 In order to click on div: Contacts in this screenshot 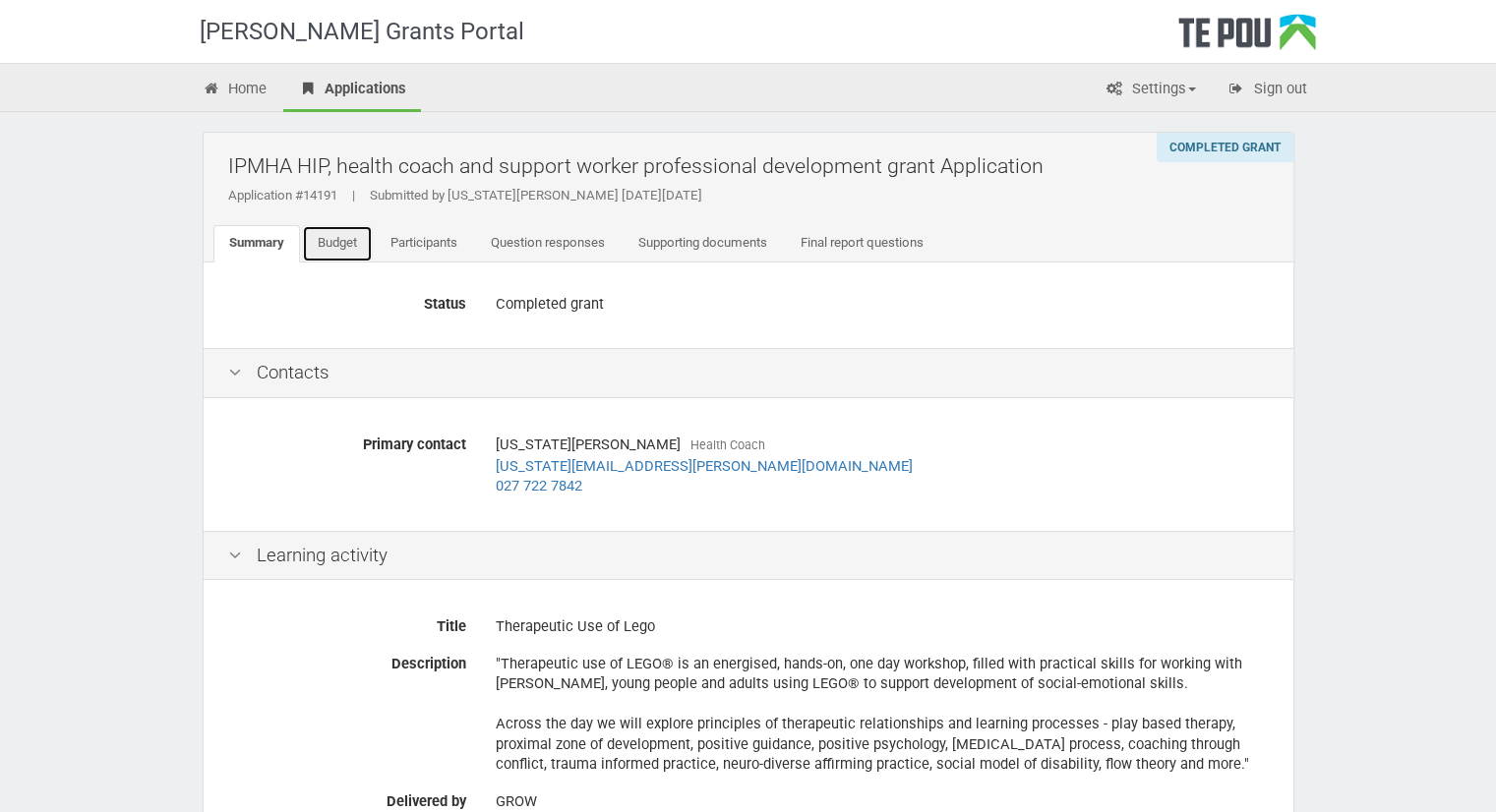, I will do `click(748, 373)`.